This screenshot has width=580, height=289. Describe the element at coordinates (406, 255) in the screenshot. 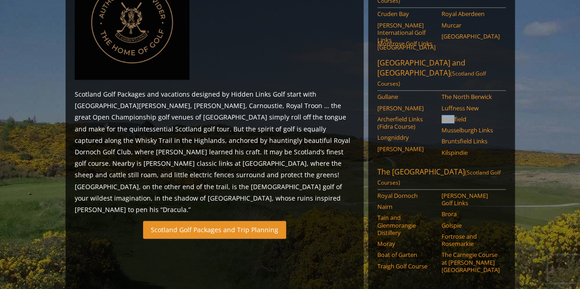

I see `a: Boat of Garten` at that location.